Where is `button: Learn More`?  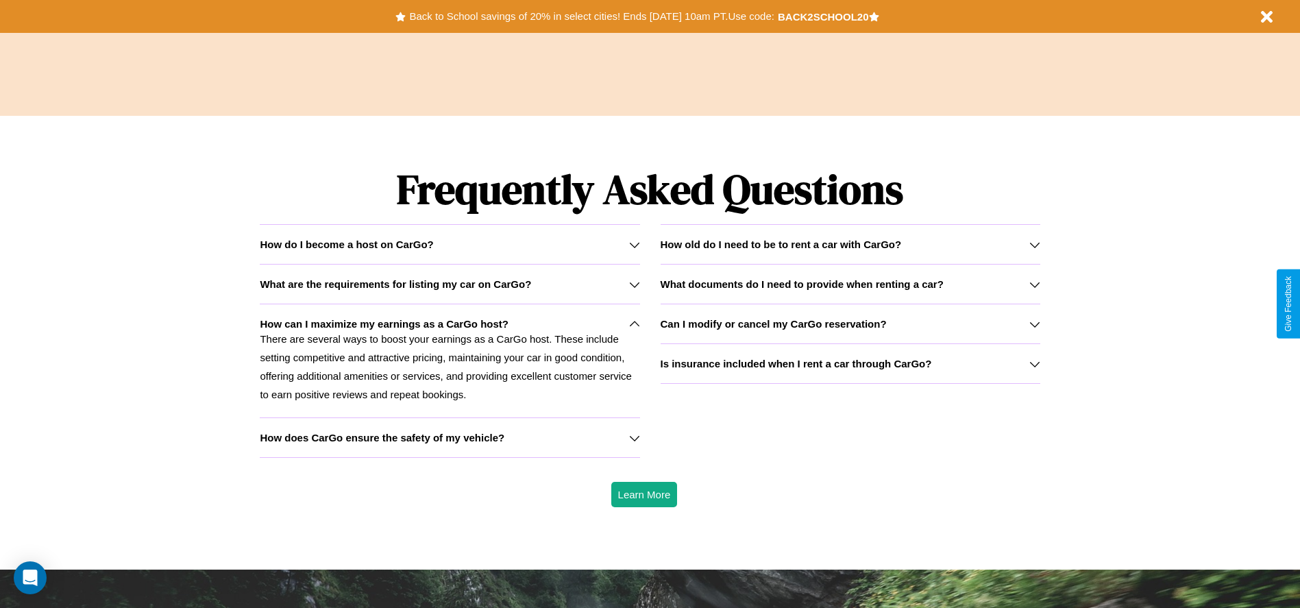
button: Learn More is located at coordinates (644, 494).